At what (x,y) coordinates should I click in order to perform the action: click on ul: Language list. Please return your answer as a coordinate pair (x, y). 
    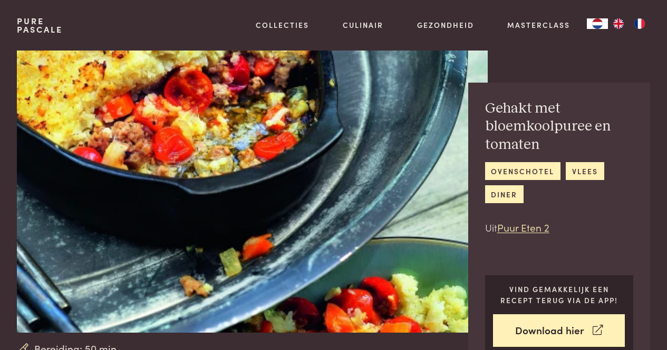
    Looking at the image, I should click on (629, 24).